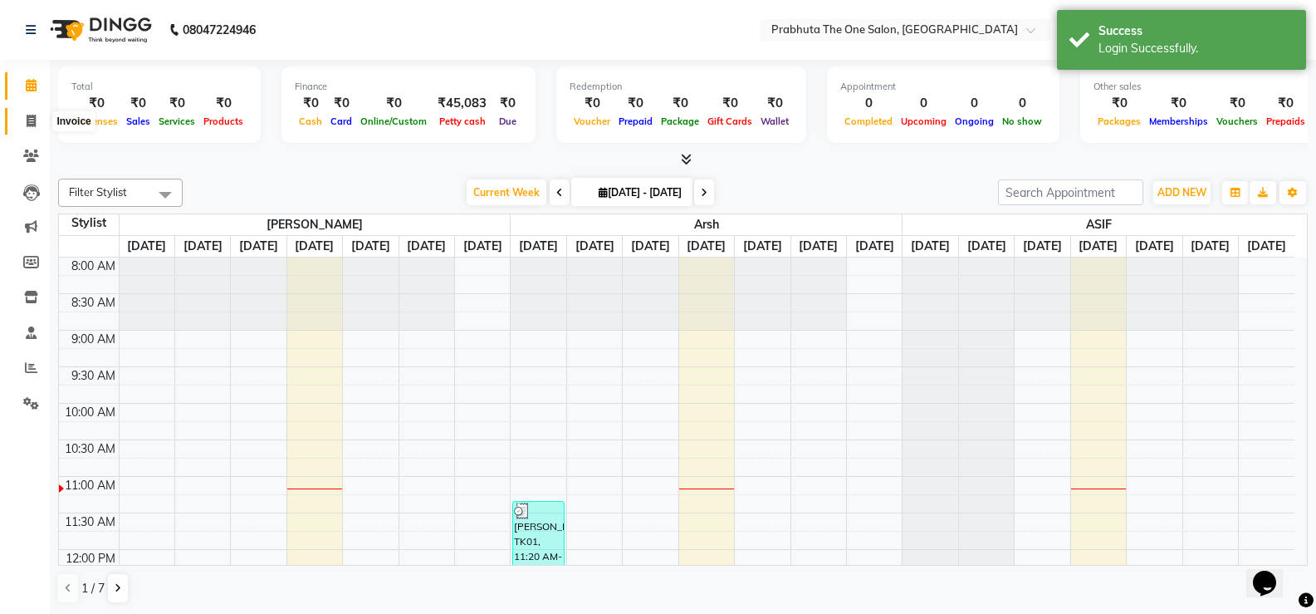  Describe the element at coordinates (93, 339) in the screenshot. I see `div: 9:00 AM` at that location.